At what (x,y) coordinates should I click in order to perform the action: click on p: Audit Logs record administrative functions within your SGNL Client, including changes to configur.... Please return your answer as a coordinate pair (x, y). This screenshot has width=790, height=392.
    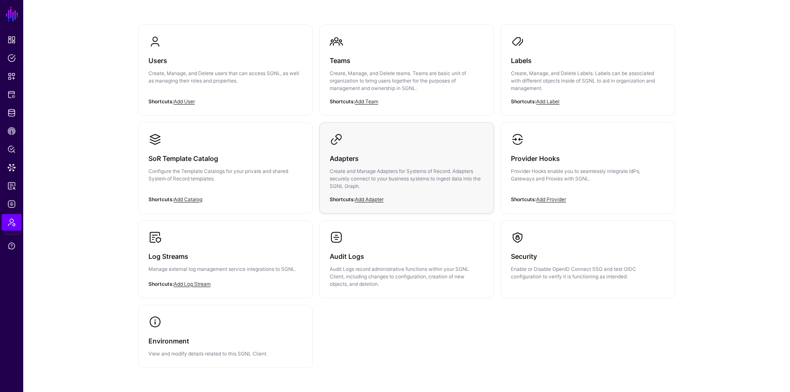
    Looking at the image, I should click on (407, 277).